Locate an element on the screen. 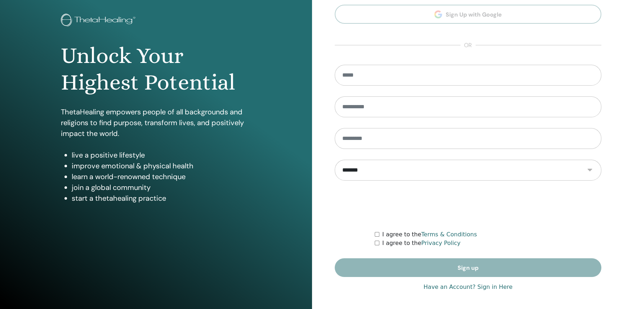 This screenshot has height=309, width=624. li: live a positive lifestyle is located at coordinates (161, 155).